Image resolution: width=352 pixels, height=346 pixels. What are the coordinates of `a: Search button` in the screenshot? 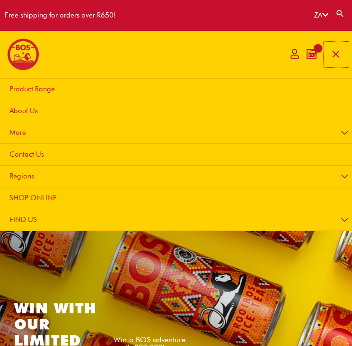 It's located at (340, 13).